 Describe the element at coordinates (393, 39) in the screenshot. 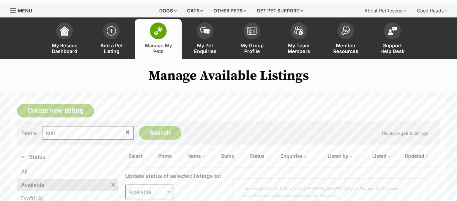

I see `a: Support Help Desk` at that location.